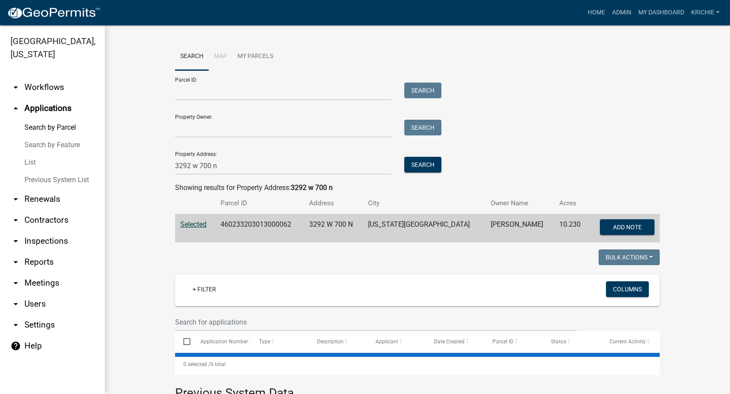 This screenshot has width=730, height=394. Describe the element at coordinates (333, 203) in the screenshot. I see `th: Address` at that location.